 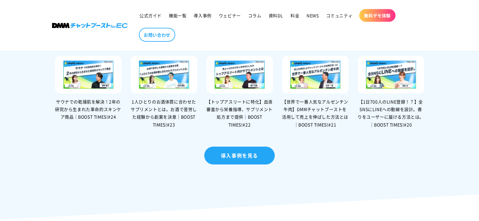 I want to click on span: 資料DL, so click(x=276, y=15).